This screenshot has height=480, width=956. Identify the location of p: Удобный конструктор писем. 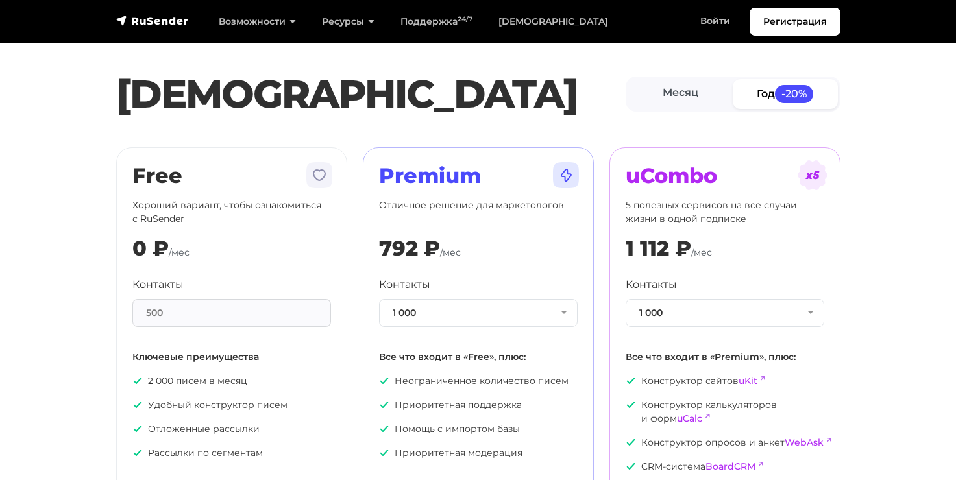
(232, 405).